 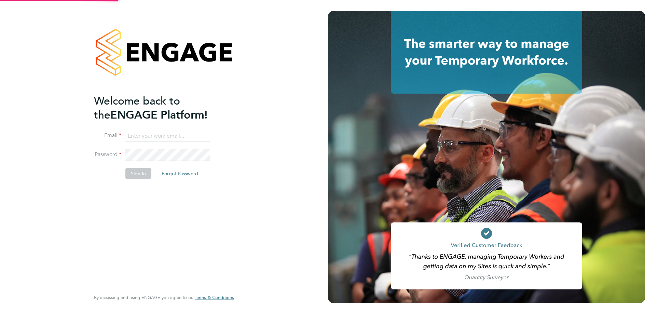 What do you see at coordinates (161, 108) in the screenshot?
I see `h2: ENGAGE Platform!` at bounding box center [161, 108].